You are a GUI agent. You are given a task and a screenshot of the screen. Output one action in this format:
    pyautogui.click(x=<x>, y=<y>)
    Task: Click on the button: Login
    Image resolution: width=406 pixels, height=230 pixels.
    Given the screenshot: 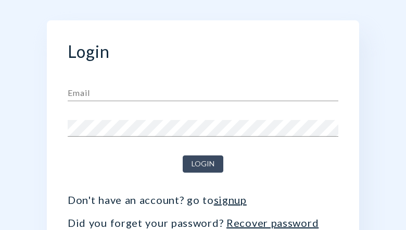 What is the action you would take?
    pyautogui.click(x=203, y=164)
    